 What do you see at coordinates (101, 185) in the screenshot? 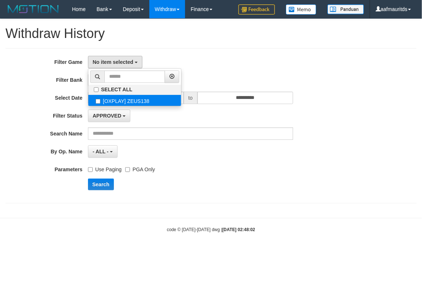
I see `button: Search` at bounding box center [101, 185].